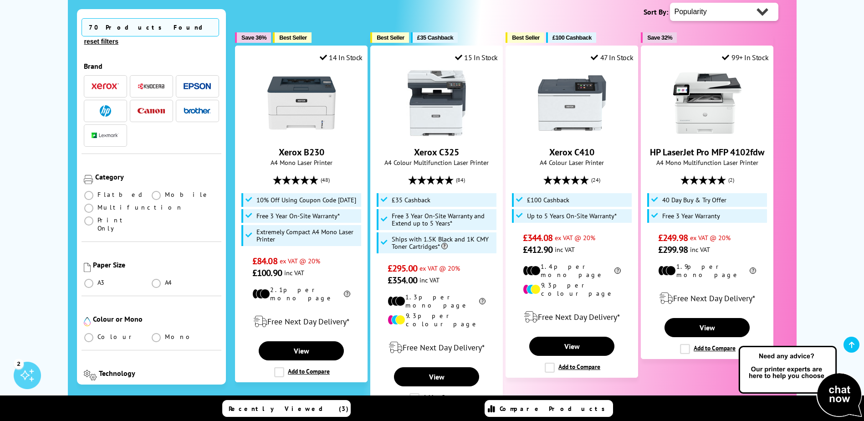 This screenshot has height=421, width=864. Describe the element at coordinates (691, 216) in the screenshot. I see `span: Free 3 Year Warranty` at that location.